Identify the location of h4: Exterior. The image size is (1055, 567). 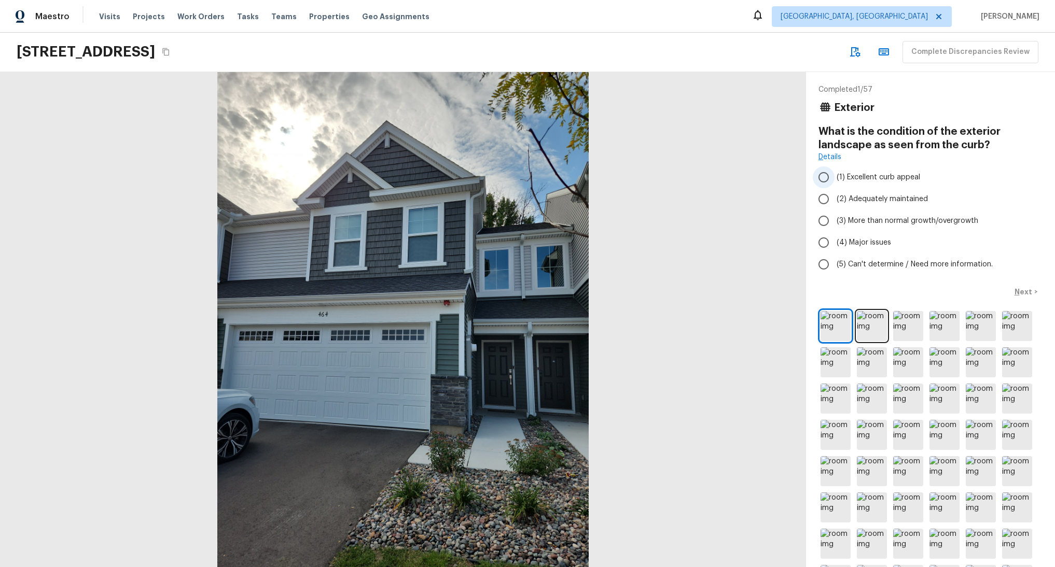
(854, 108).